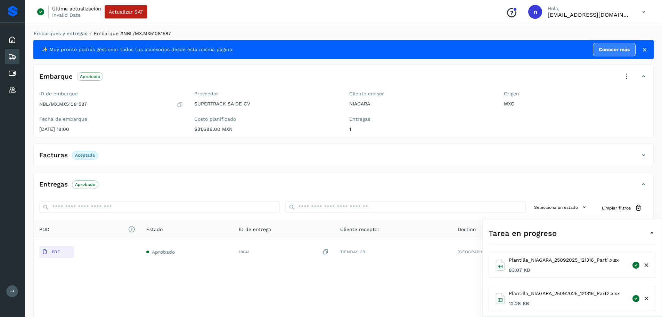 The height and width of the screenshot is (317, 662). Describe the element at coordinates (360, 229) in the screenshot. I see `span: Cliente receptor` at that location.